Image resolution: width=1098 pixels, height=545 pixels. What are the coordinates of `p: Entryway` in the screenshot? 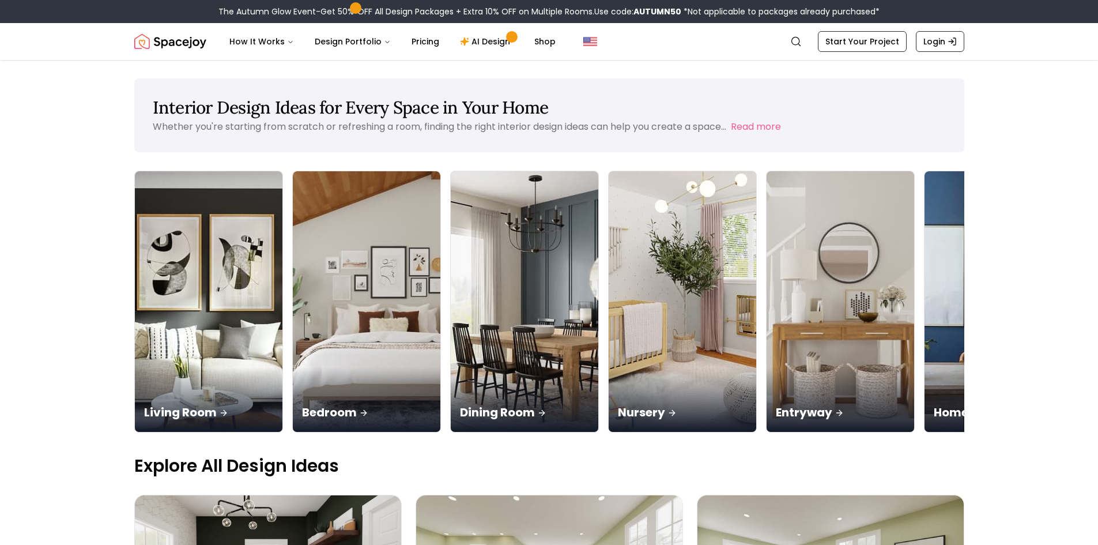 It's located at (840, 412).